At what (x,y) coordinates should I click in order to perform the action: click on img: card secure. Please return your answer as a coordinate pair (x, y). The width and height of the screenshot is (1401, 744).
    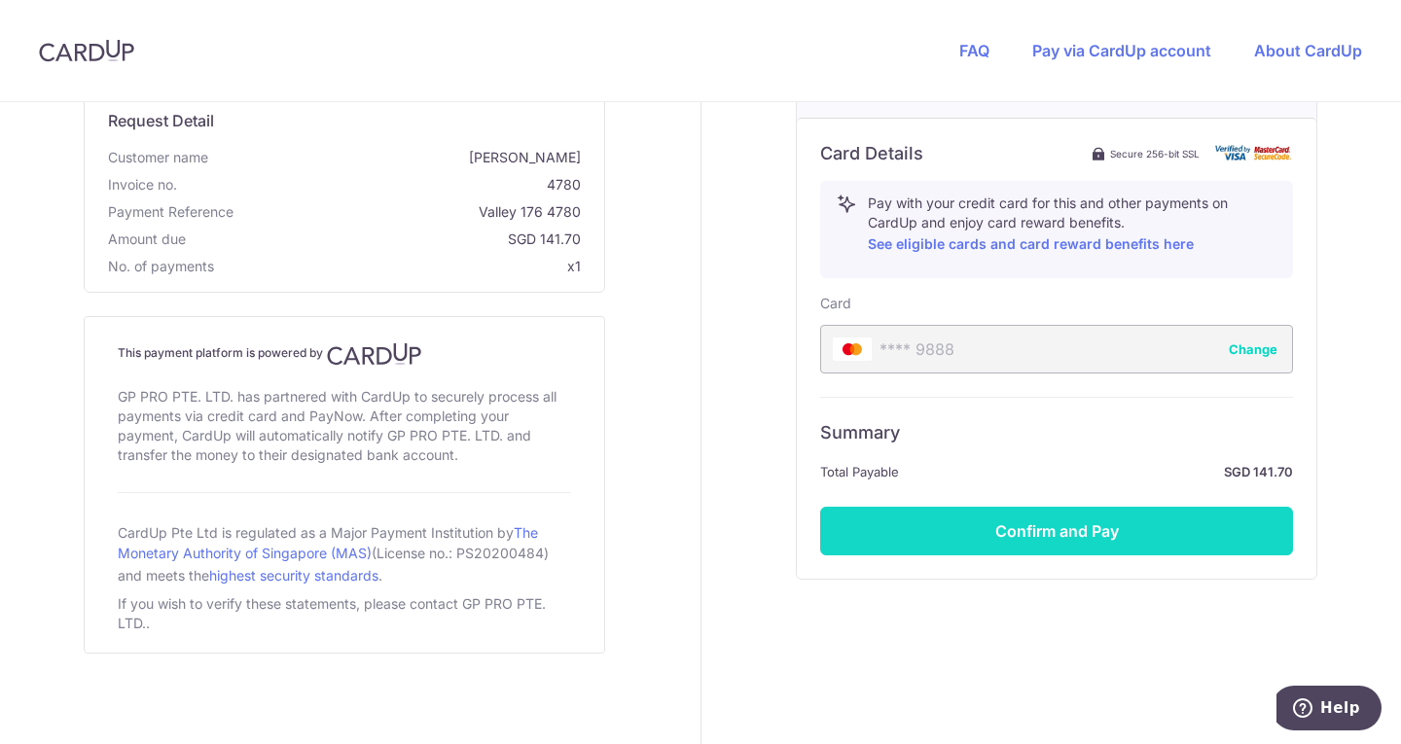
    Looking at the image, I should click on (1254, 153).